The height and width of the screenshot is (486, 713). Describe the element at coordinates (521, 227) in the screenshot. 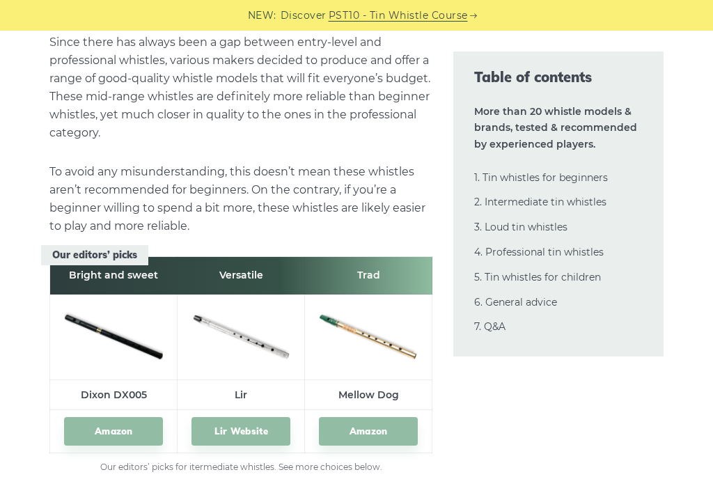

I see `a: 3. Loud tin whistles` at that location.